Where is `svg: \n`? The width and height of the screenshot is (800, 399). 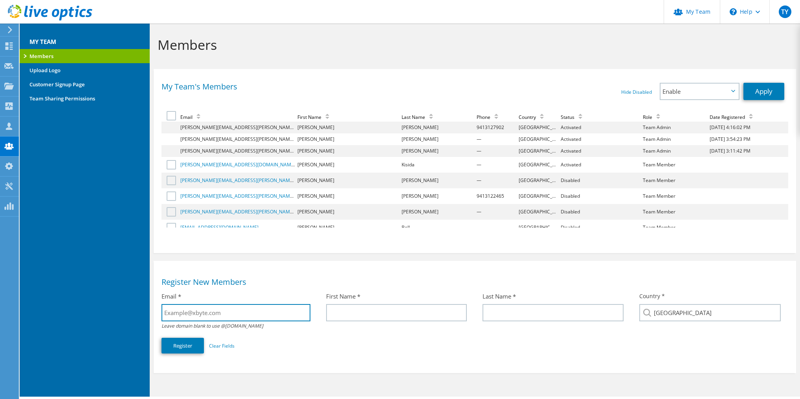
svg: \n is located at coordinates (733, 12).